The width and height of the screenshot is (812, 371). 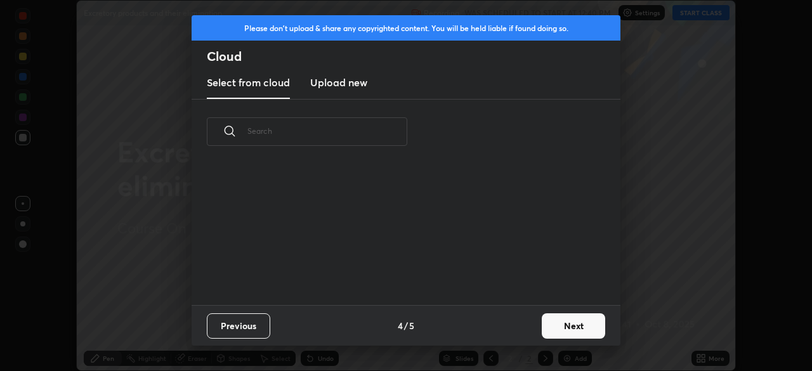 I want to click on h4: 4, so click(x=400, y=326).